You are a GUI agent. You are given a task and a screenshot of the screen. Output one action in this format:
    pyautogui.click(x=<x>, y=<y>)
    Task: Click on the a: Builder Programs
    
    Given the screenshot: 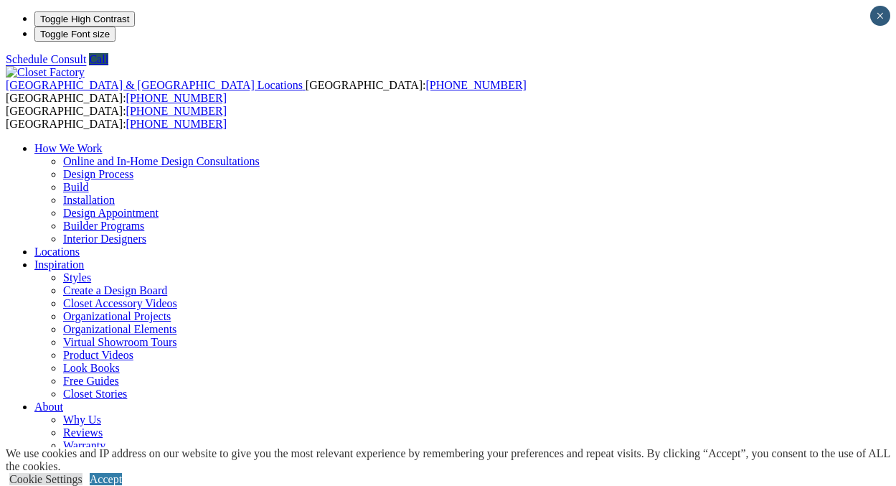 What is the action you would take?
    pyautogui.click(x=103, y=225)
    